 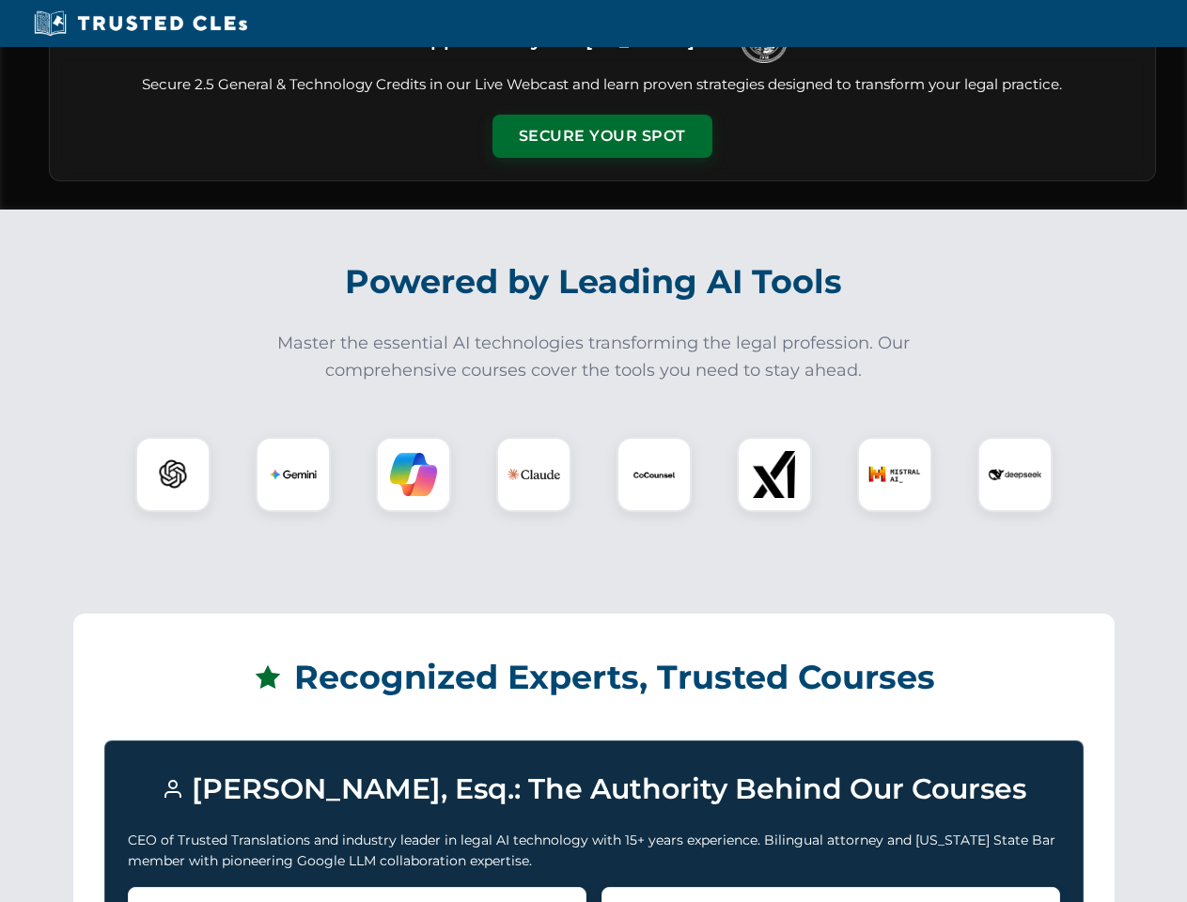 I want to click on img: Copilot Logo, so click(x=413, y=474).